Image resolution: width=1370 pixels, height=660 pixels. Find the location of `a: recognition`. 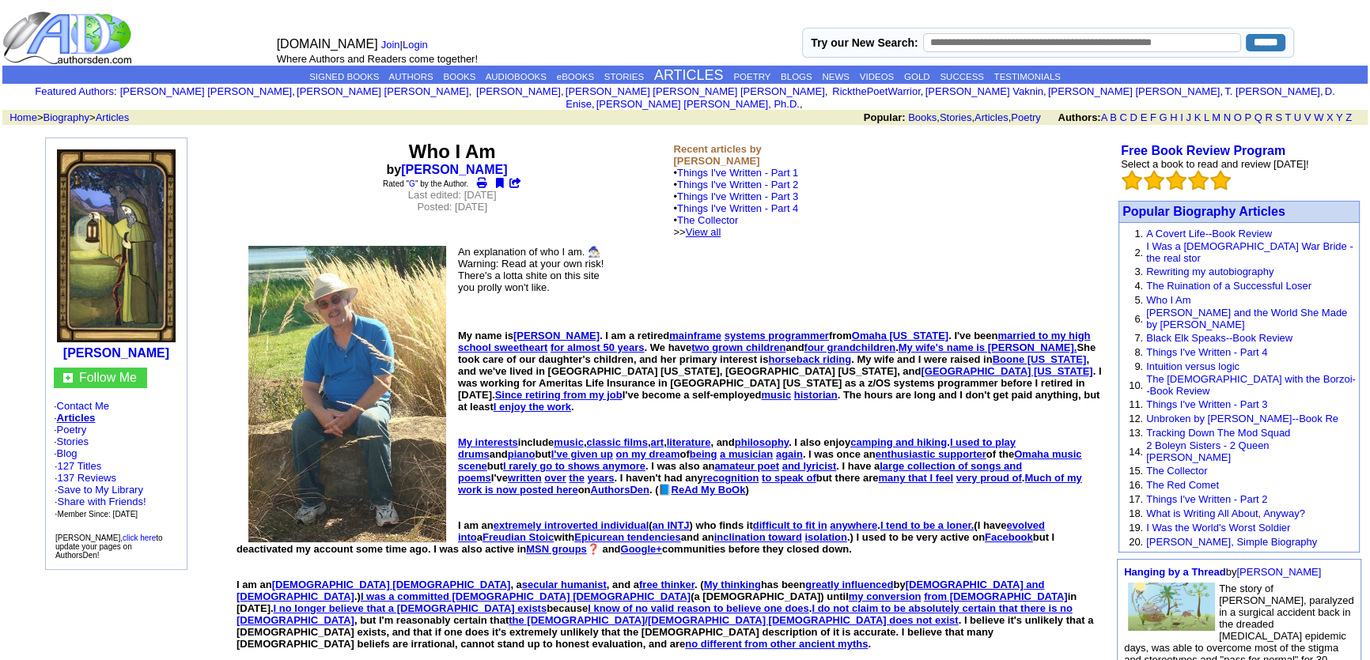

a: recognition is located at coordinates (731, 478).